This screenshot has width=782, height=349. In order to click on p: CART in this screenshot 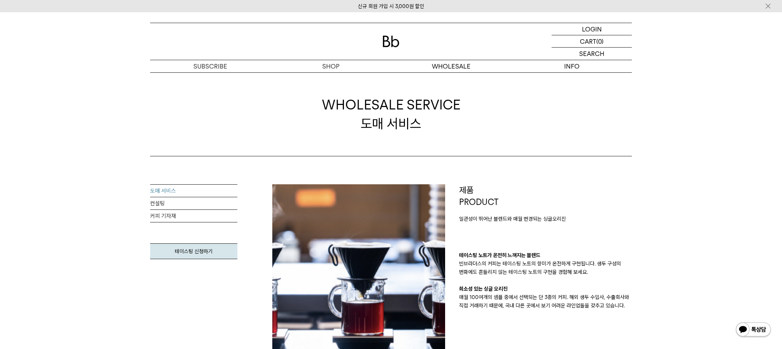, I will do `click(588, 41)`.